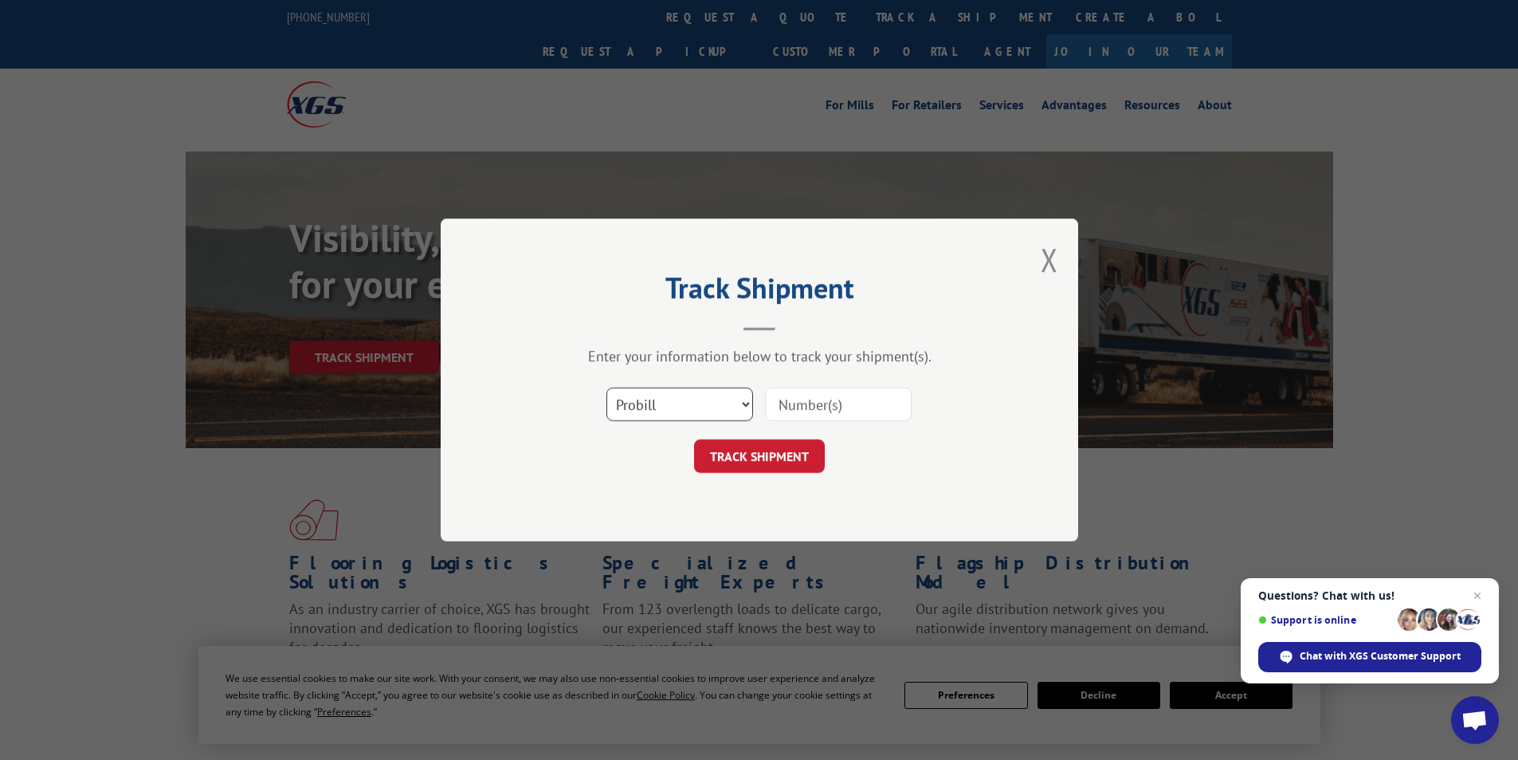  I want to click on span: Chat with XGS Customer Support, so click(1381, 656).